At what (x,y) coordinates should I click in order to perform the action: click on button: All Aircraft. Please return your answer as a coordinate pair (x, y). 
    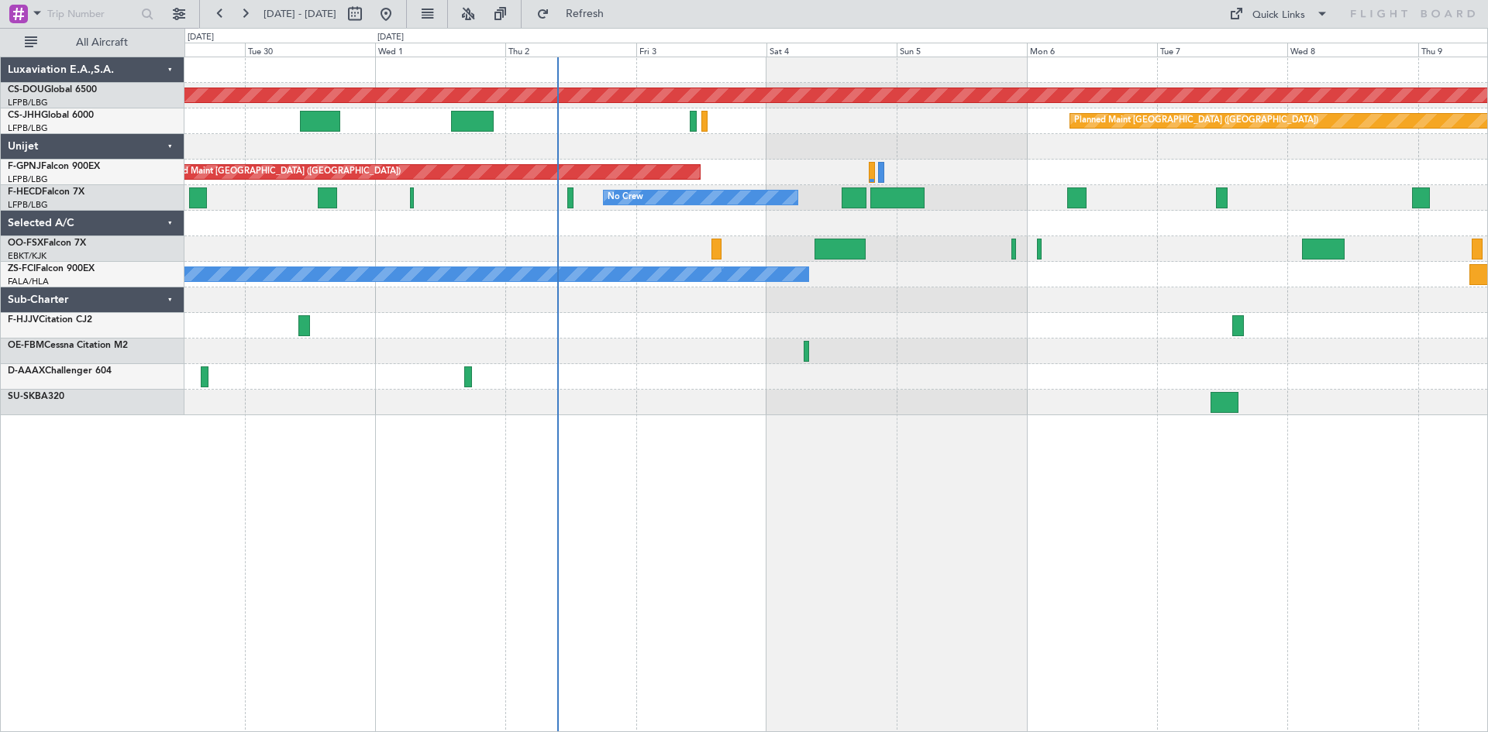
    Looking at the image, I should click on (92, 43).